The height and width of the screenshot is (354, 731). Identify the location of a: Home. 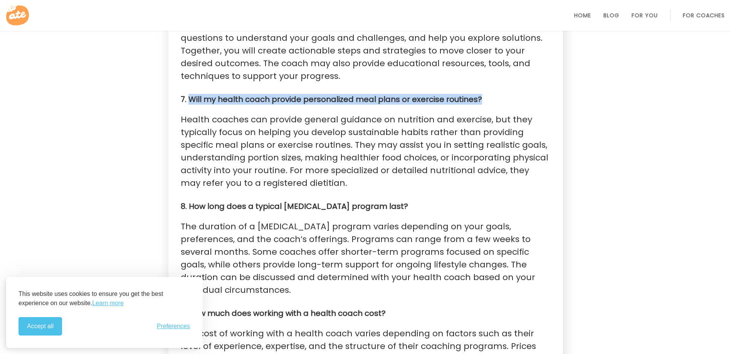
(582, 15).